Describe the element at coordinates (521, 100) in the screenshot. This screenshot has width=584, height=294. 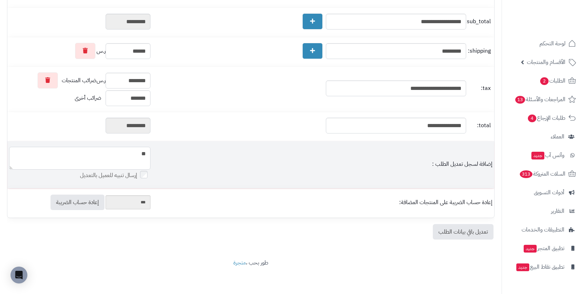
I see `span: 13` at that location.